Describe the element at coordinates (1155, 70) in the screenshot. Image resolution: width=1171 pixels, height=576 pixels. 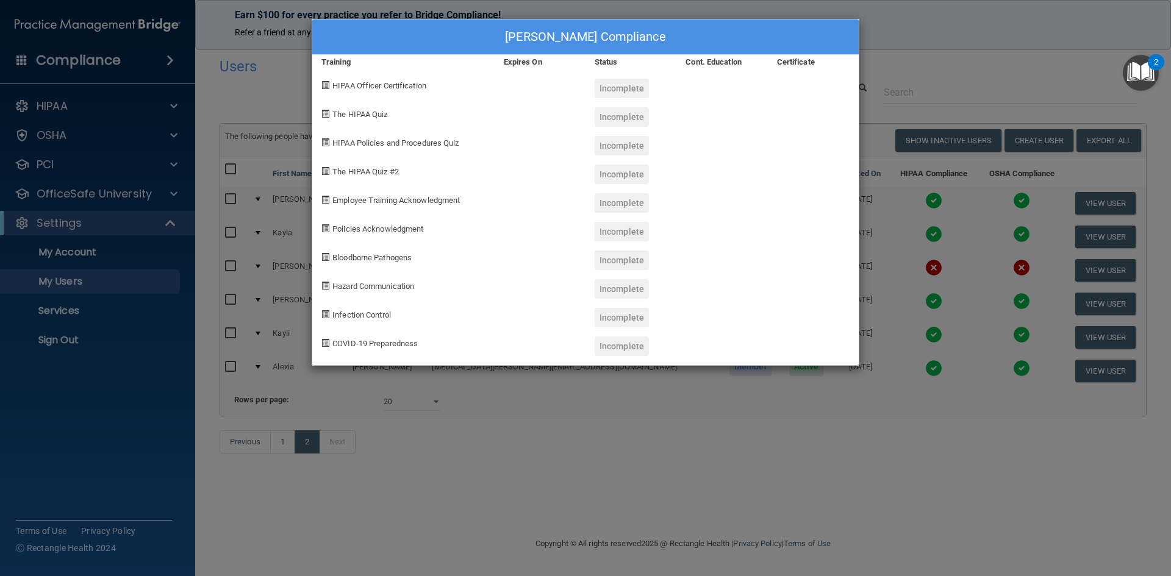
I see `div: 2` at that location.